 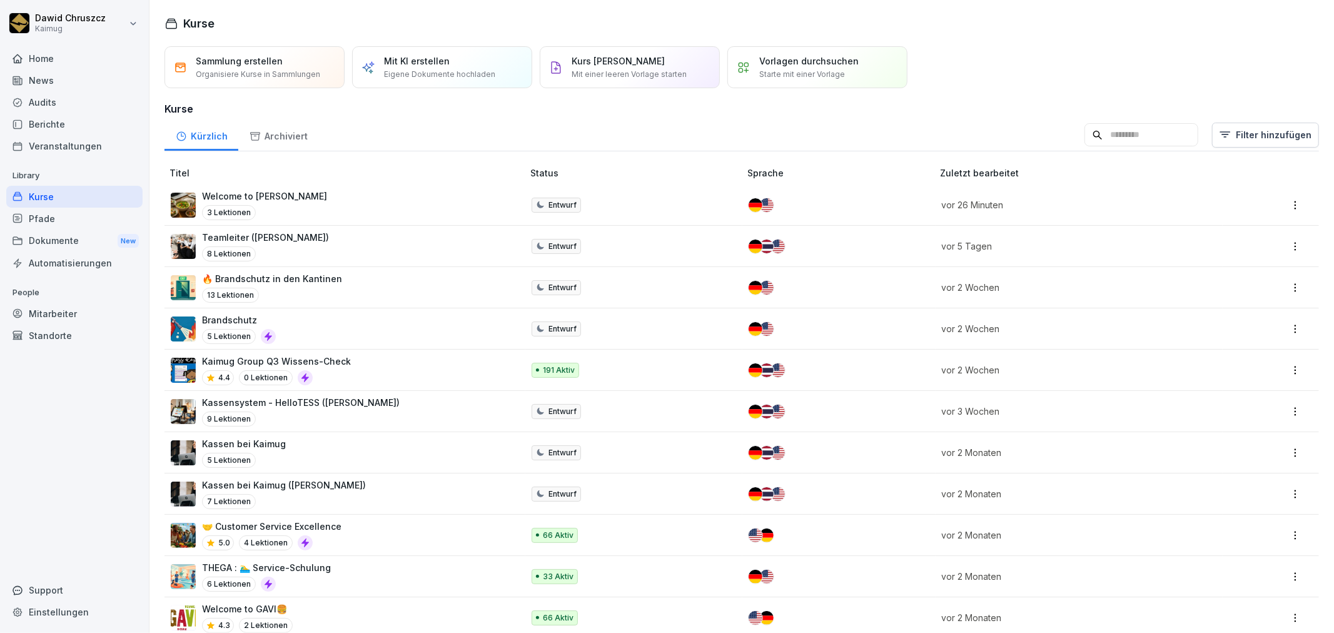 I want to click on p: 13 Lektionen, so click(x=230, y=295).